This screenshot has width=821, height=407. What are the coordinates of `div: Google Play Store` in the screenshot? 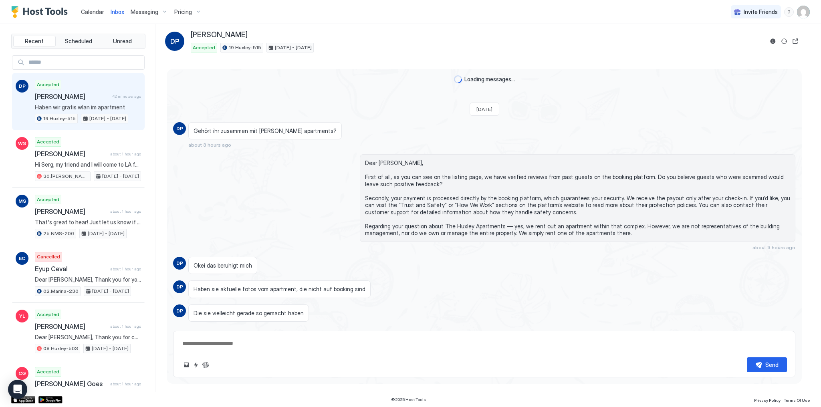 It's located at (51, 400).